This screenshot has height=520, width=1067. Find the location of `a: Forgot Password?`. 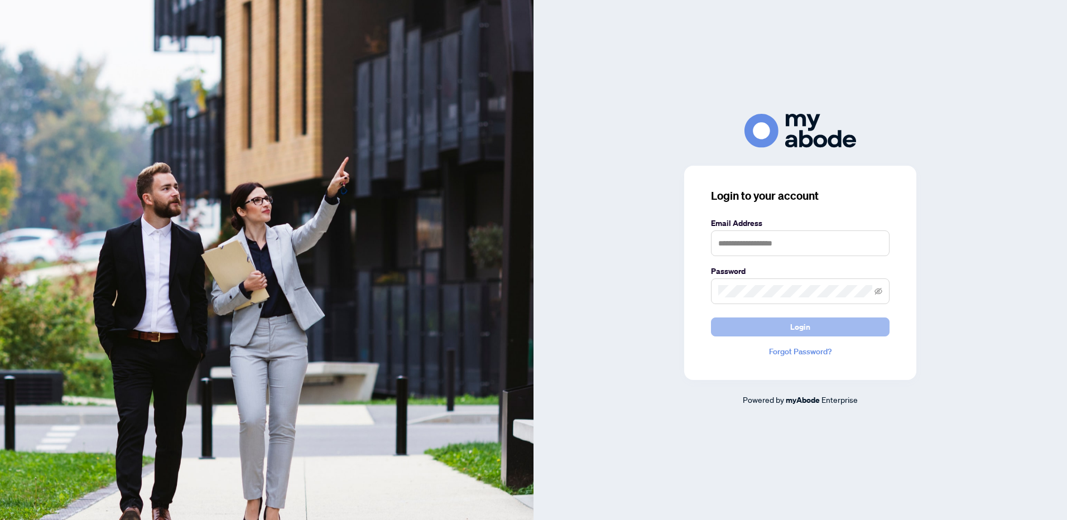

a: Forgot Password? is located at coordinates (800, 352).